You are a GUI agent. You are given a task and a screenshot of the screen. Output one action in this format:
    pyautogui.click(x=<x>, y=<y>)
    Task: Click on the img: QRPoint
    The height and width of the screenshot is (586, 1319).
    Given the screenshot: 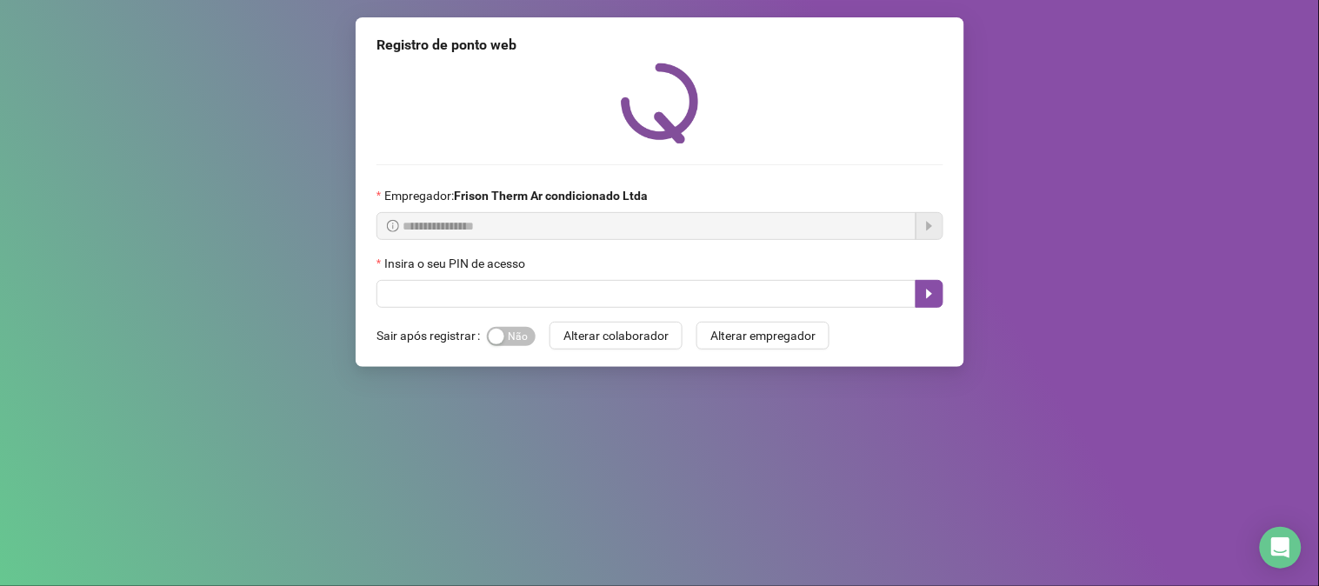 What is the action you would take?
    pyautogui.click(x=660, y=103)
    